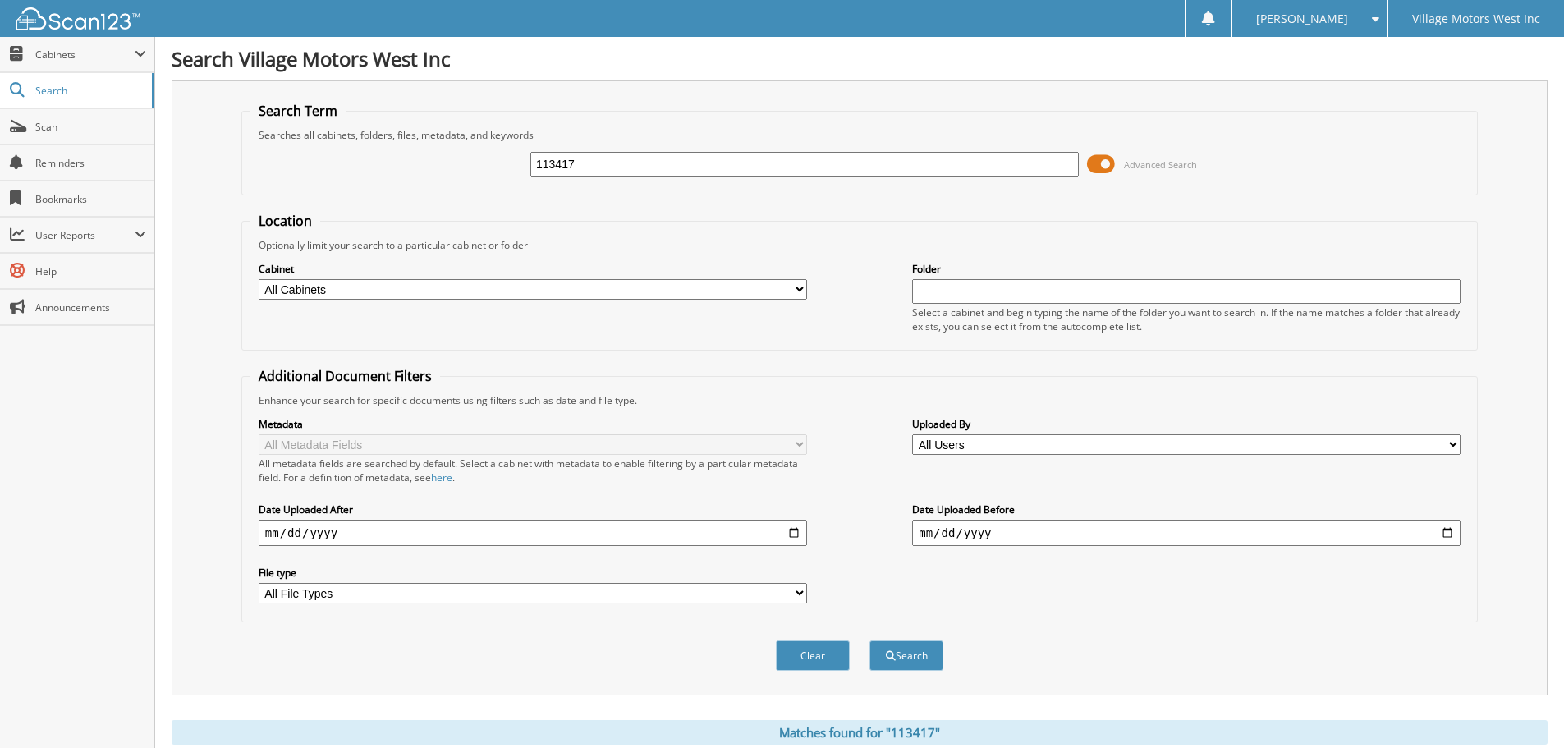 This screenshot has height=748, width=1564. Describe the element at coordinates (345, 376) in the screenshot. I see `legend: Additional Document Filters` at that location.